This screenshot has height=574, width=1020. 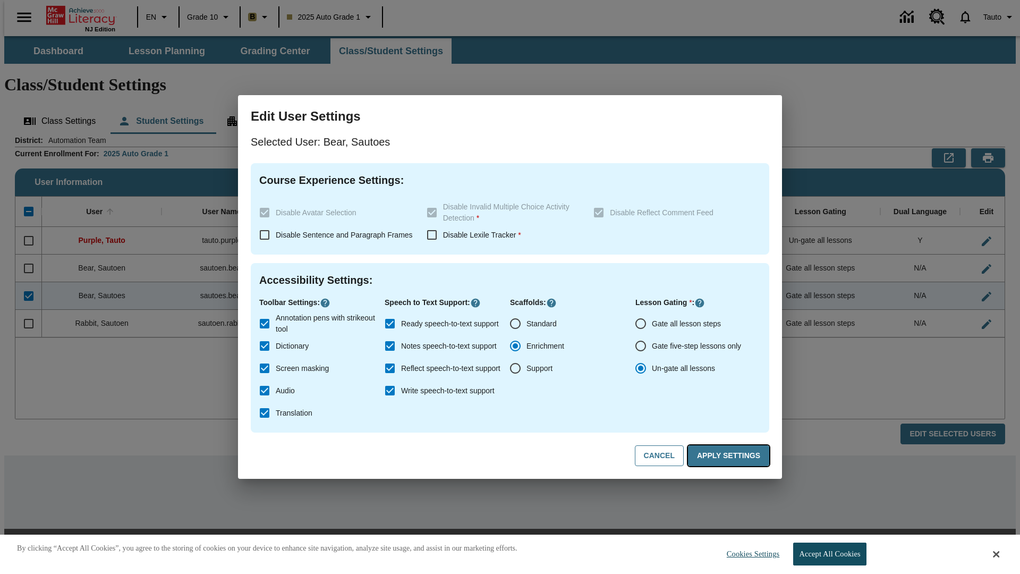 I want to click on span: Ready speech-to-text support, so click(x=450, y=324).